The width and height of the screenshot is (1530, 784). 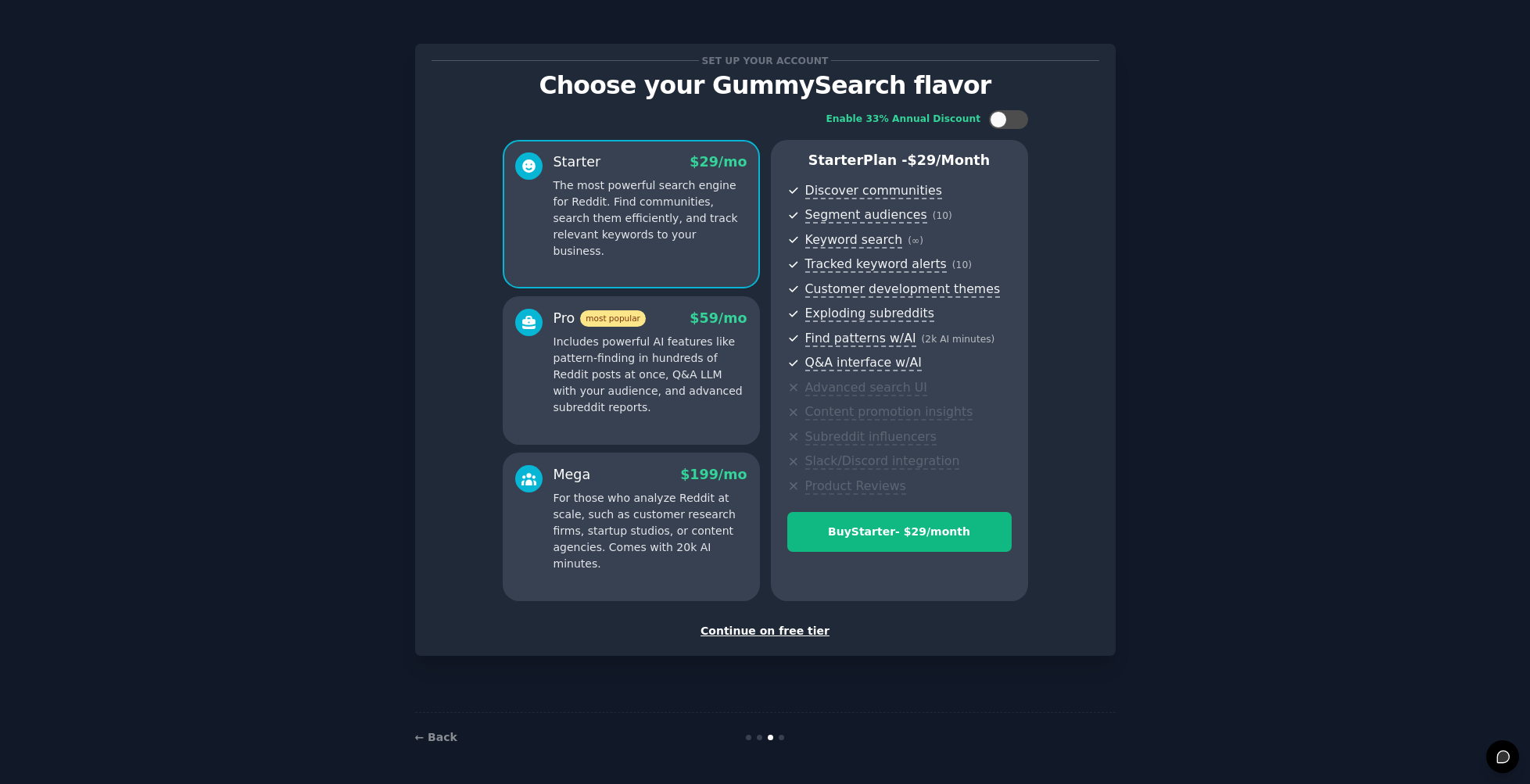 I want to click on span: Keyword search, so click(x=853, y=240).